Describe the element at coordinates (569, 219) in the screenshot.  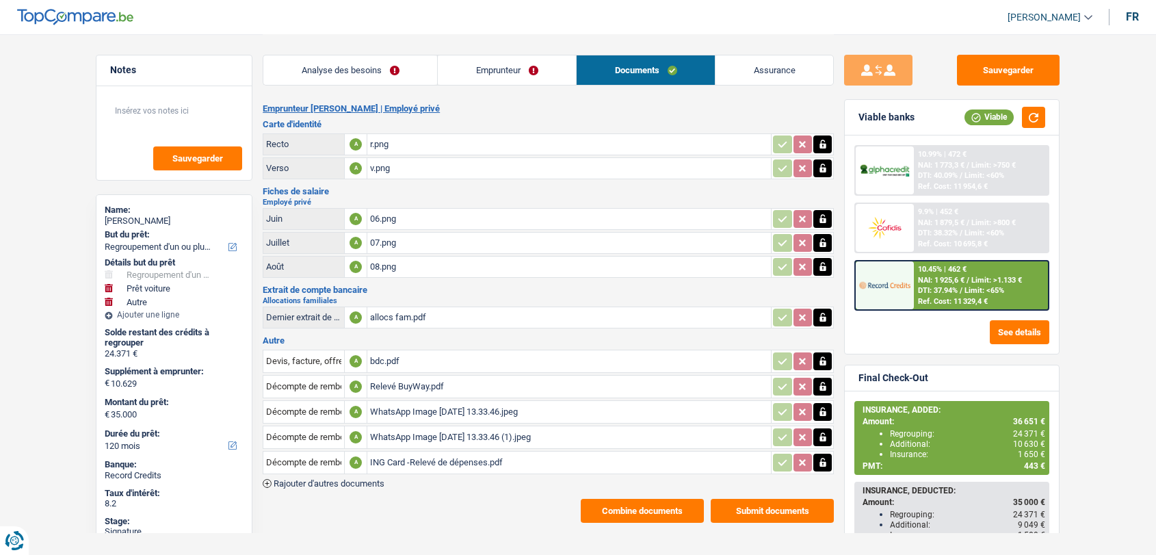
I see `div: 06.png` at that location.